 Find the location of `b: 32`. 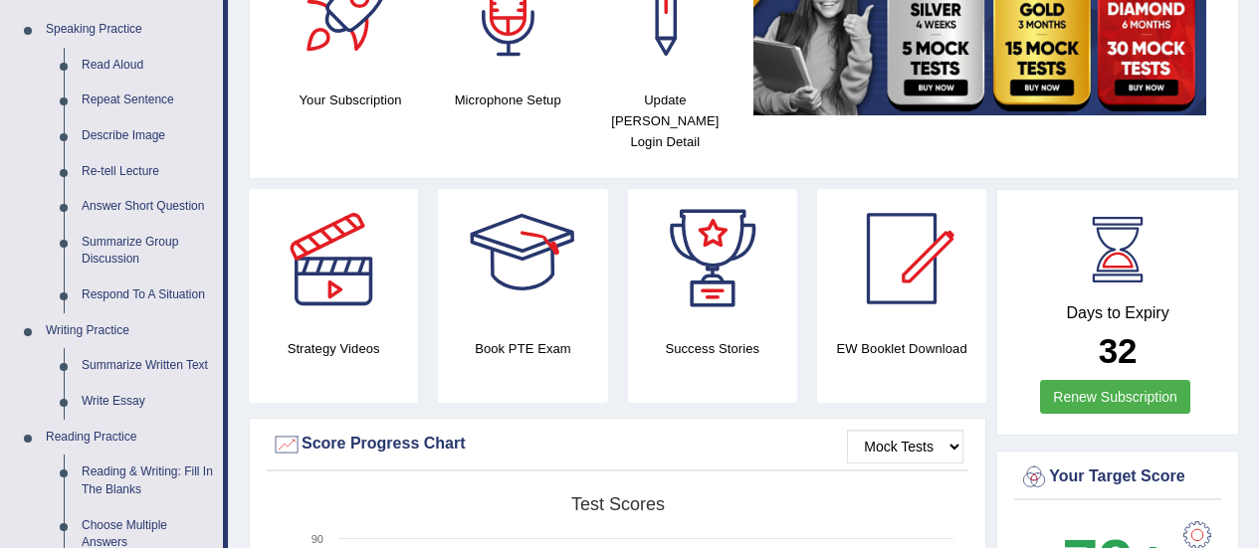

b: 32 is located at coordinates (1118, 350).